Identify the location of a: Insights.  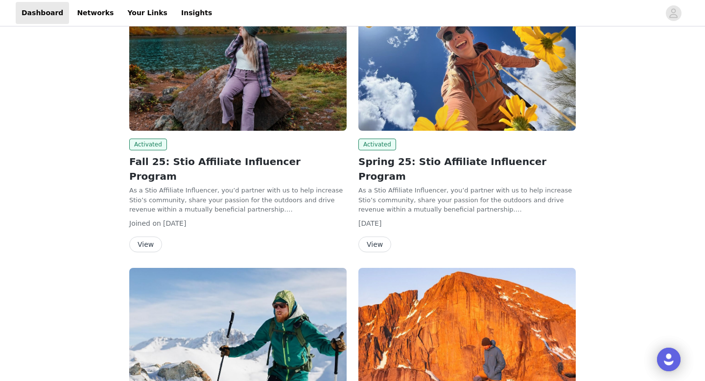
(196, 13).